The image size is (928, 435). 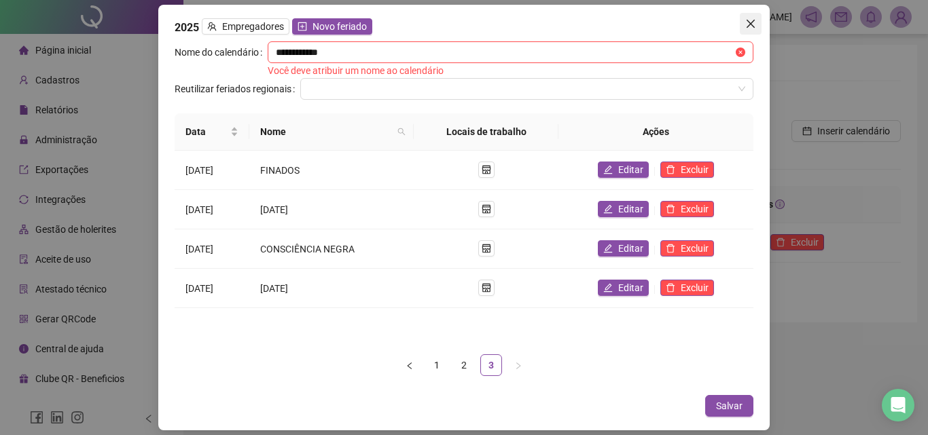 I want to click on a: 2, so click(x=464, y=365).